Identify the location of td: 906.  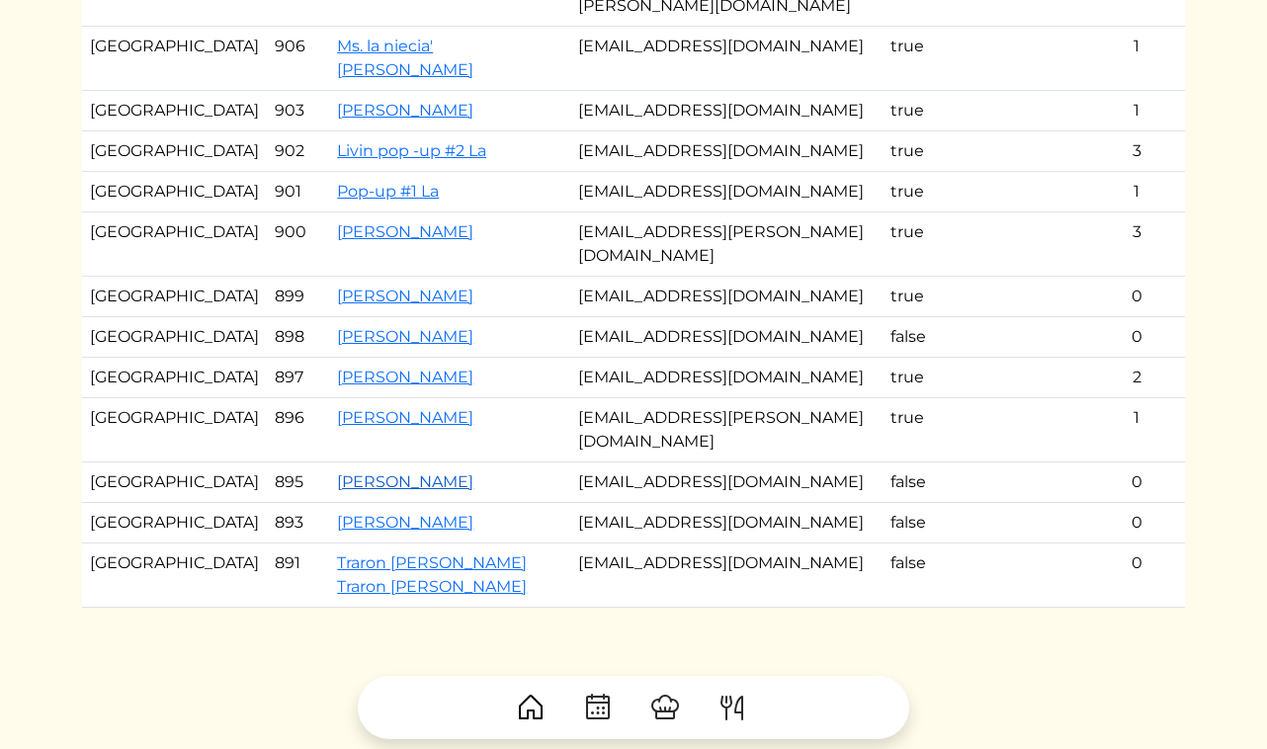
(297, 58).